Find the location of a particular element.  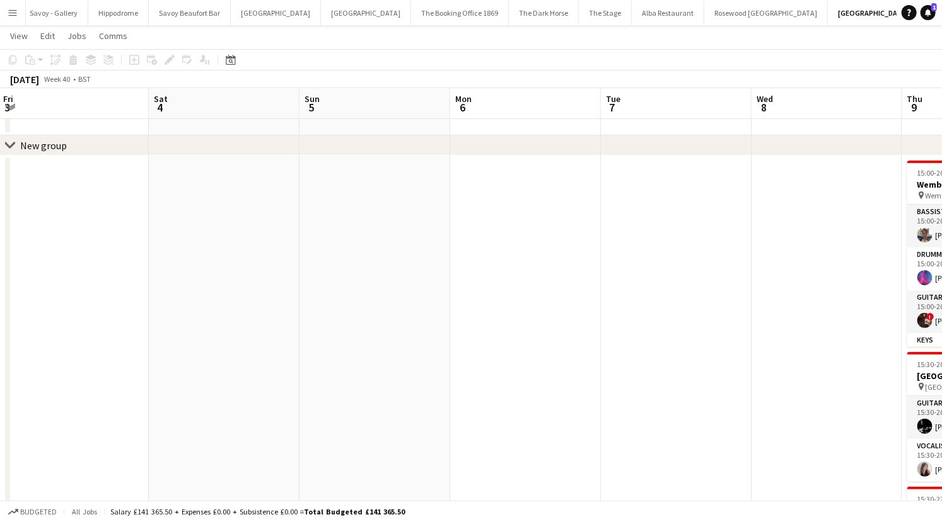

span: All jobs is located at coordinates (84, 512).